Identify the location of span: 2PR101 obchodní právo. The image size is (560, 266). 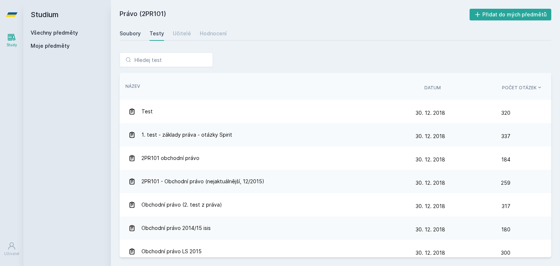
(170, 158).